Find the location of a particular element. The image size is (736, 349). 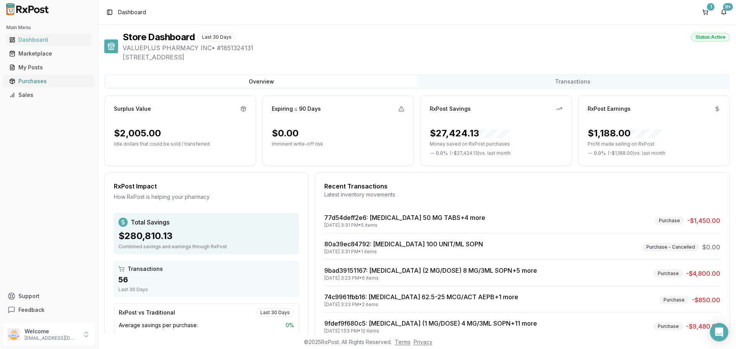

div: RxPost Impact is located at coordinates (206, 186).